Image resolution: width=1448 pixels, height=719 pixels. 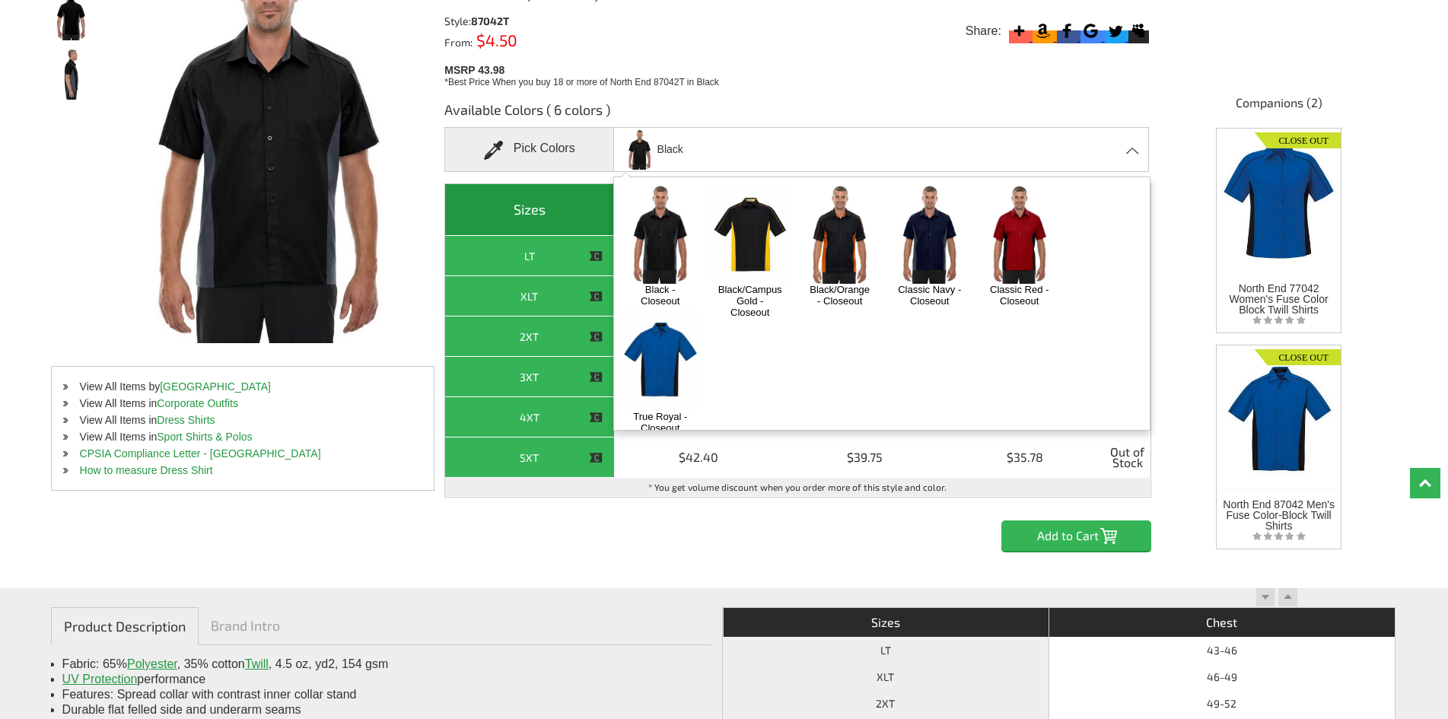 I want to click on img: North End 87042T Men's Fuse Color-Block Twill Shirts, so click(x=71, y=74).